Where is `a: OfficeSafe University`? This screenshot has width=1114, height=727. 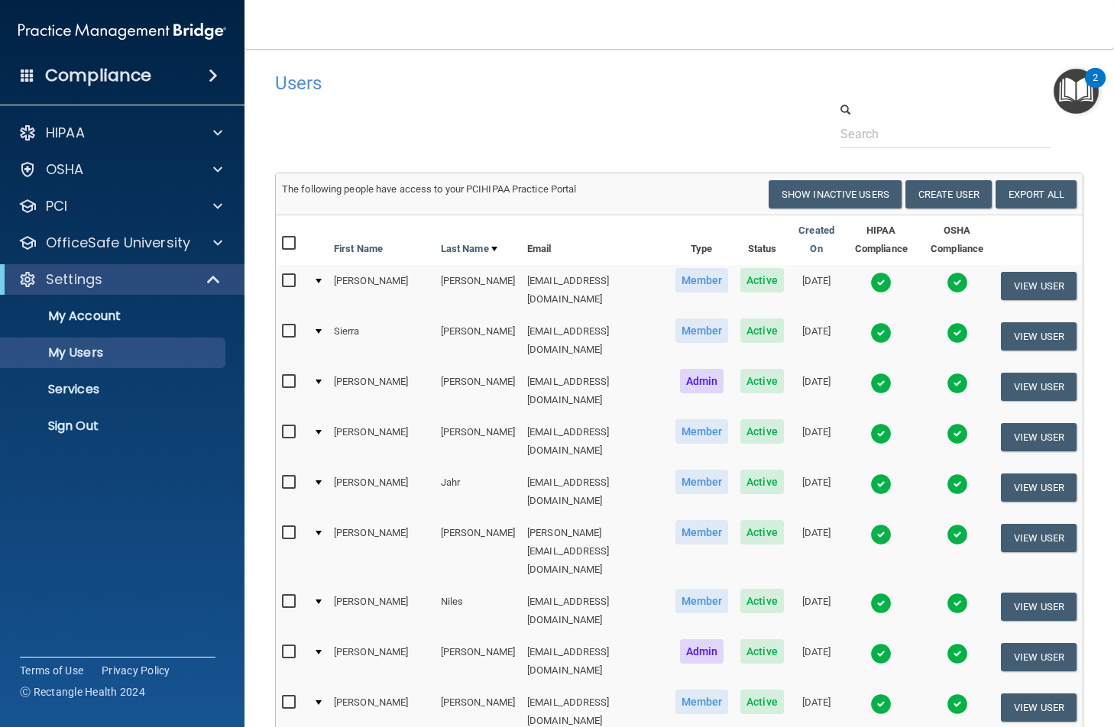 a: OfficeSafe University is located at coordinates (120, 243).